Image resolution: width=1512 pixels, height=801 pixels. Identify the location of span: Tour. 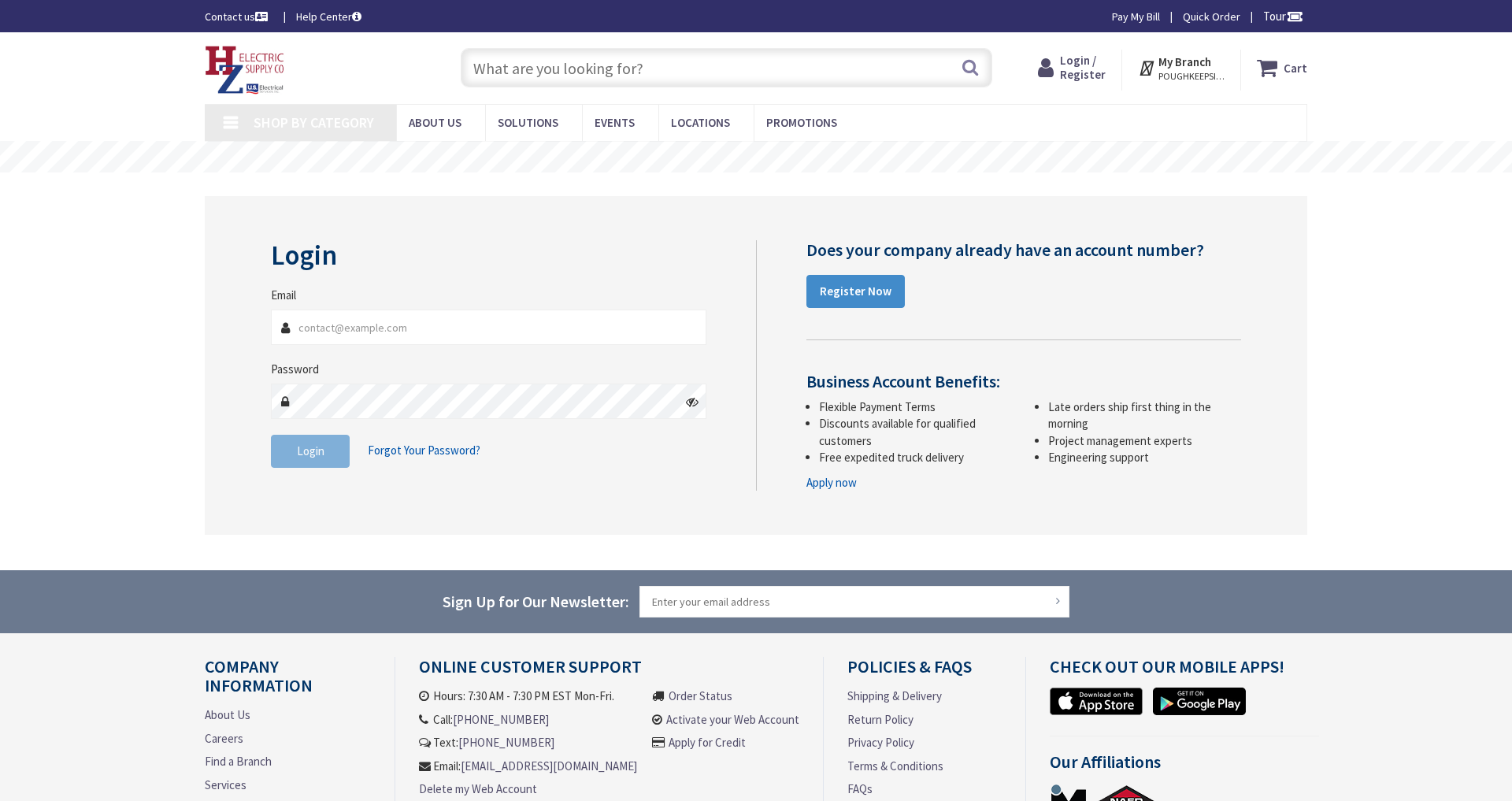
(1282, 16).